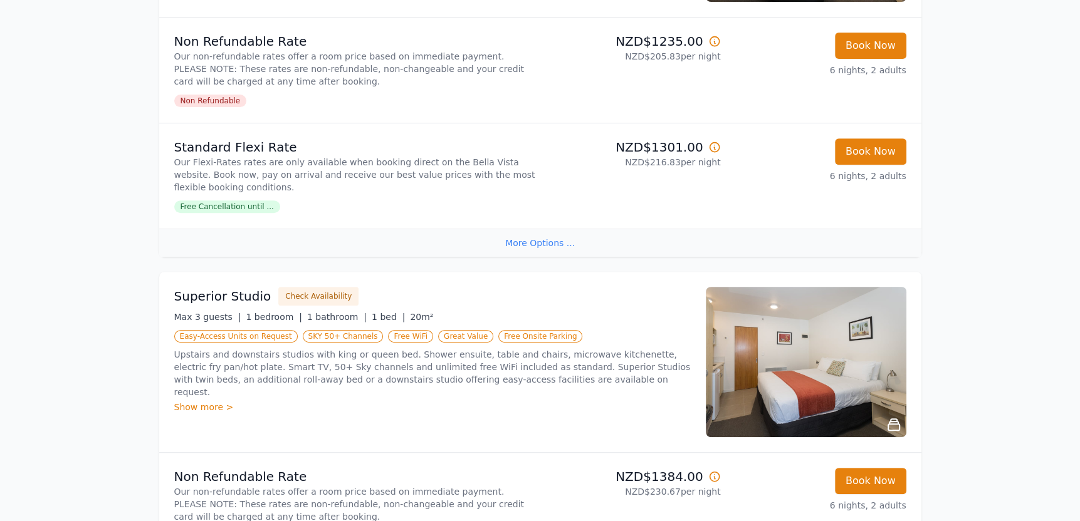 The height and width of the screenshot is (521, 1080). I want to click on div: More Options ..., so click(540, 243).